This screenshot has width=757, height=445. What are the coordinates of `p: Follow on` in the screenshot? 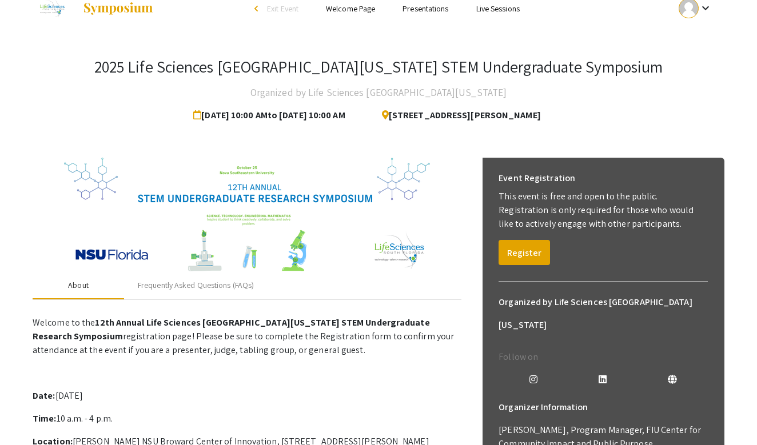 It's located at (603, 357).